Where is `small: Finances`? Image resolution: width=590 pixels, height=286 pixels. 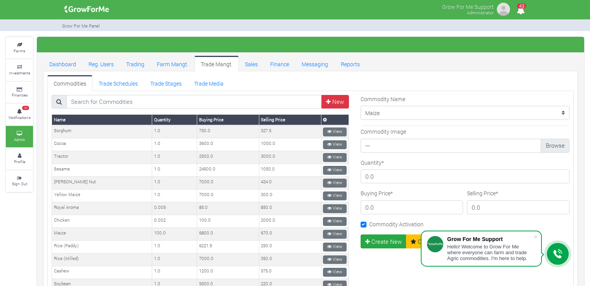
small: Finances is located at coordinates (19, 95).